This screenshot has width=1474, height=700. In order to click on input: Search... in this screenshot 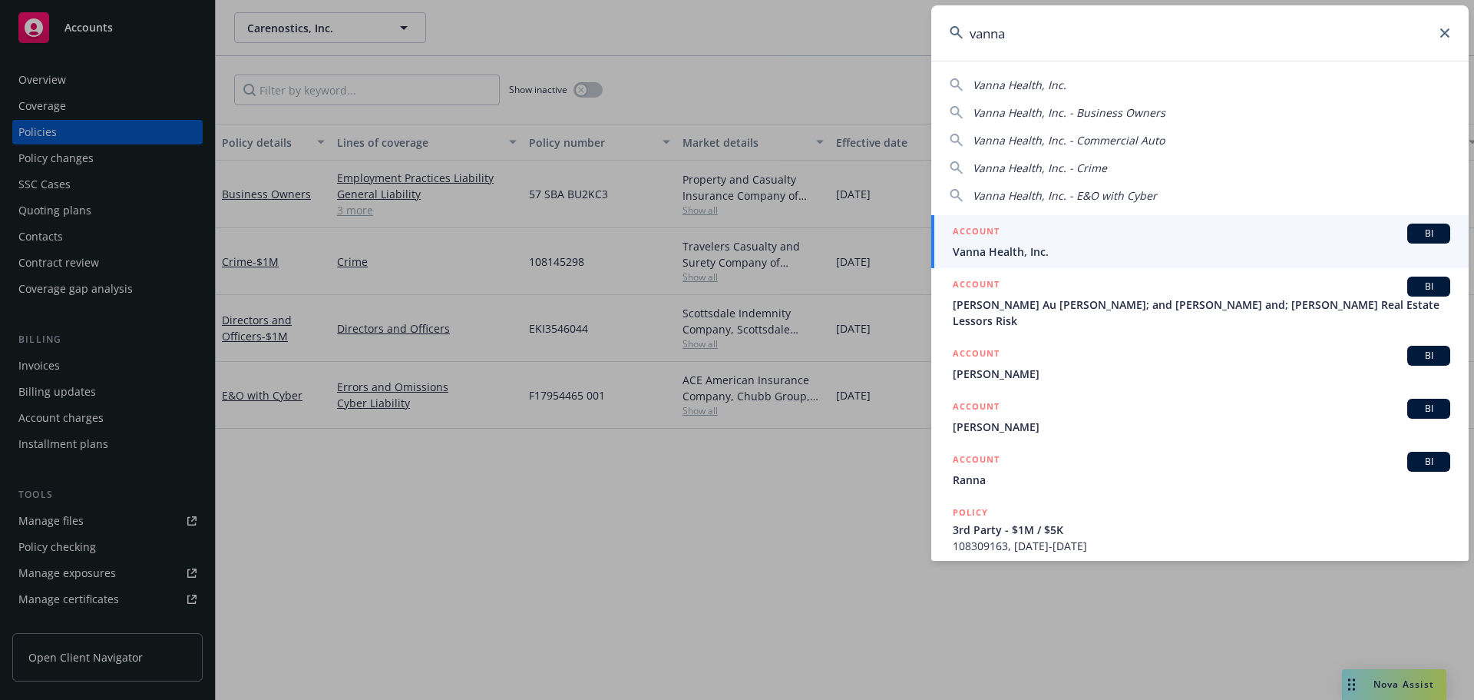, I will do `click(1200, 33)`.